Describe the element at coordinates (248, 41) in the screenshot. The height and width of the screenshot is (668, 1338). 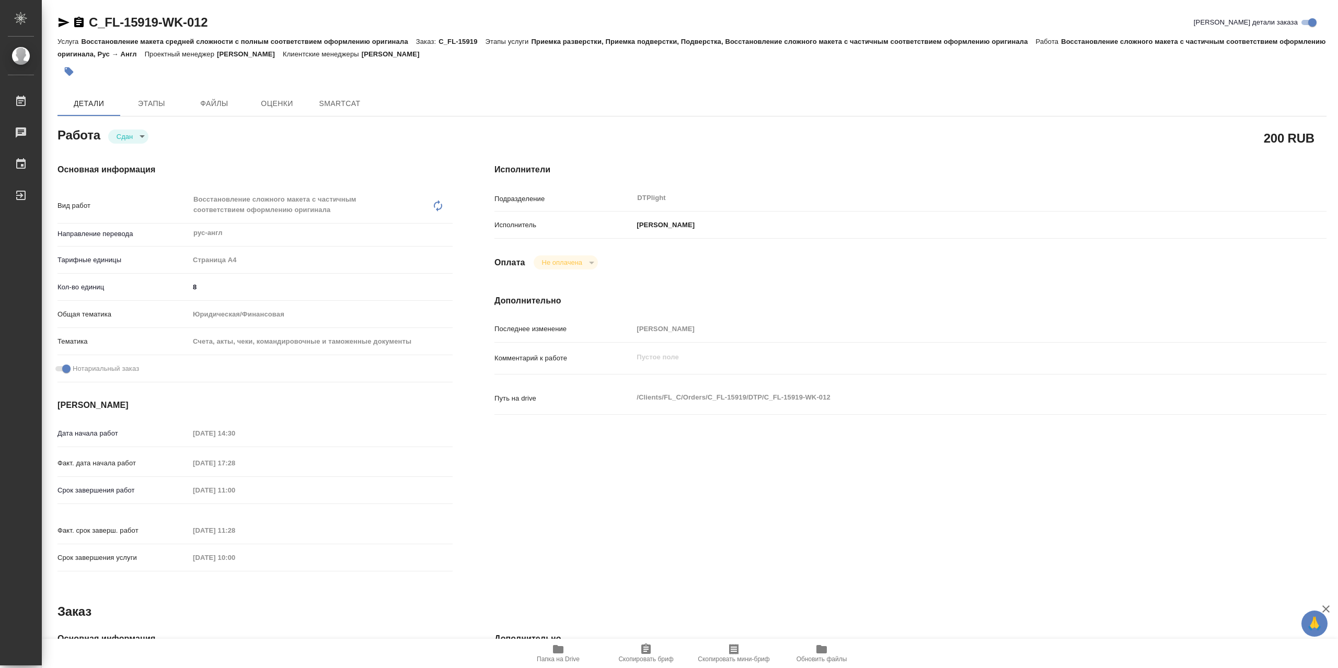
I see `p: Восстановление макета средней сложности с полным соответствием оформлению оригинала` at that location.